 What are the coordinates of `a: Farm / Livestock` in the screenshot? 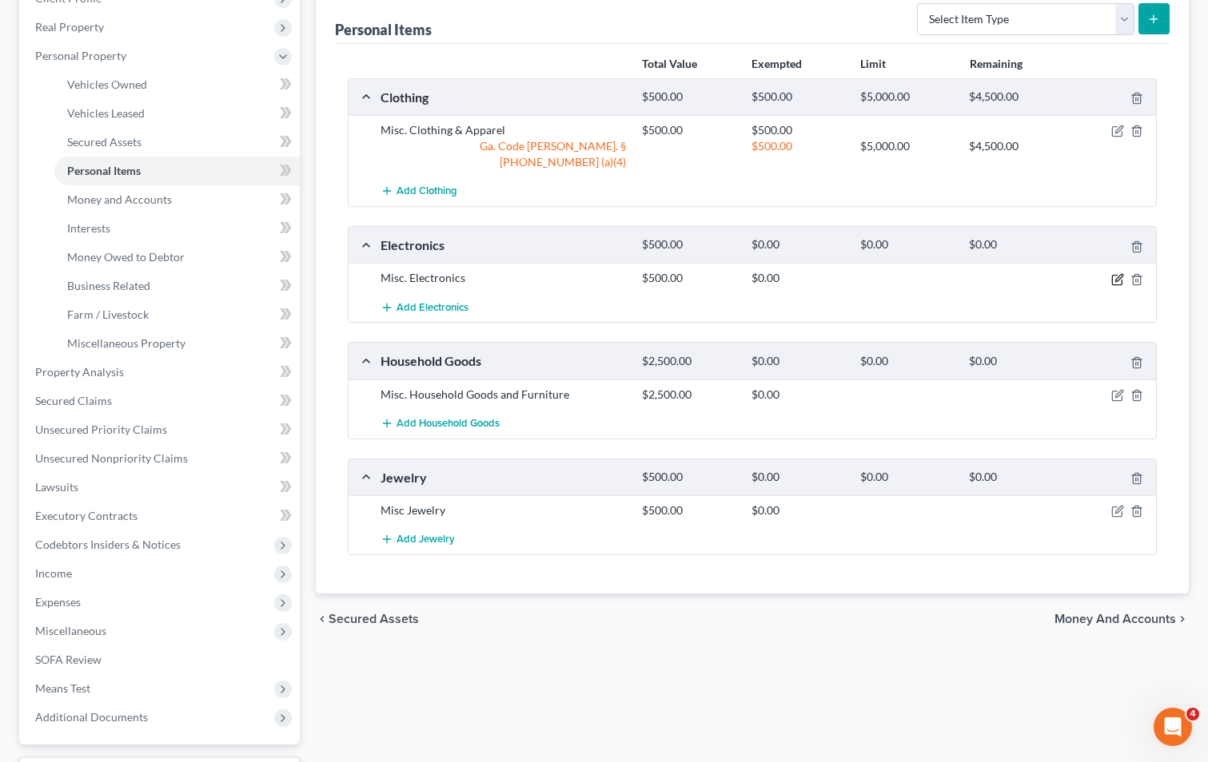 It's located at (177, 315).